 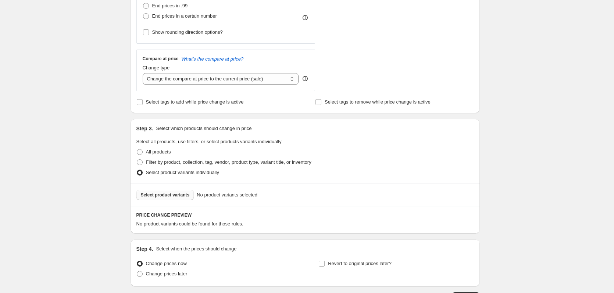 What do you see at coordinates (161, 59) in the screenshot?
I see `h3: Compare at price` at bounding box center [161, 59].